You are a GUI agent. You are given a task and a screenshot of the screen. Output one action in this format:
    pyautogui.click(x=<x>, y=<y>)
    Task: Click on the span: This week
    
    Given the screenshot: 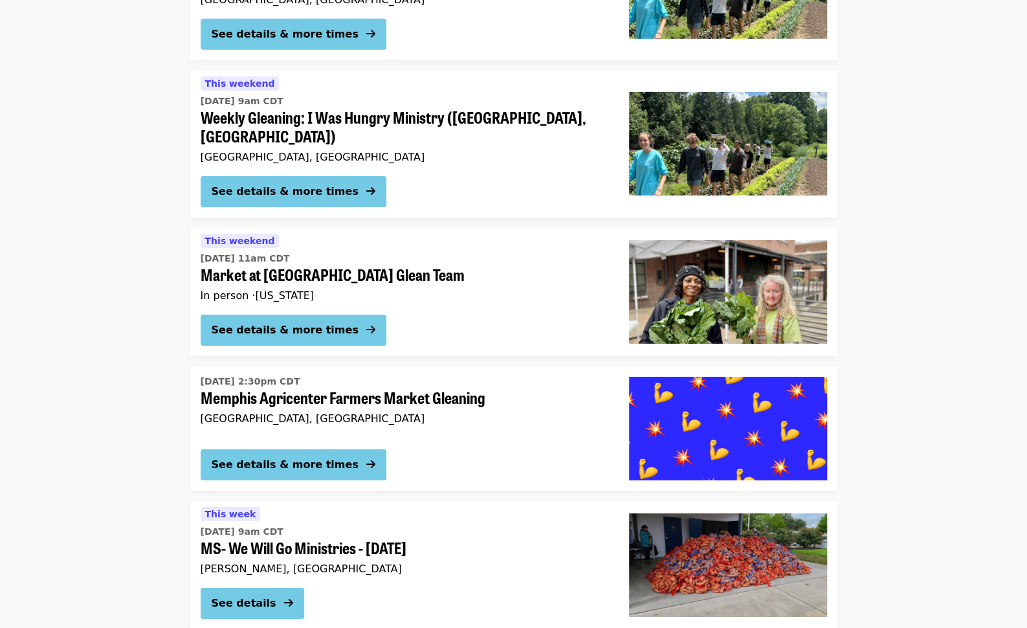 What is the action you would take?
    pyautogui.click(x=230, y=514)
    